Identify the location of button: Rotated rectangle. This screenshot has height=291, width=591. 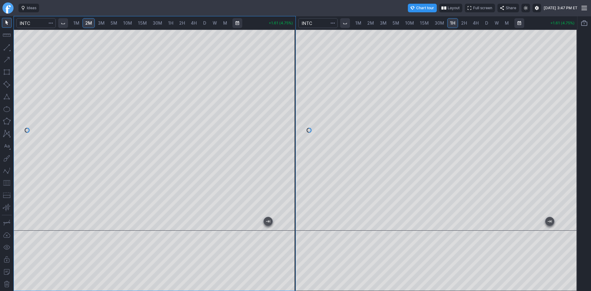
(7, 84).